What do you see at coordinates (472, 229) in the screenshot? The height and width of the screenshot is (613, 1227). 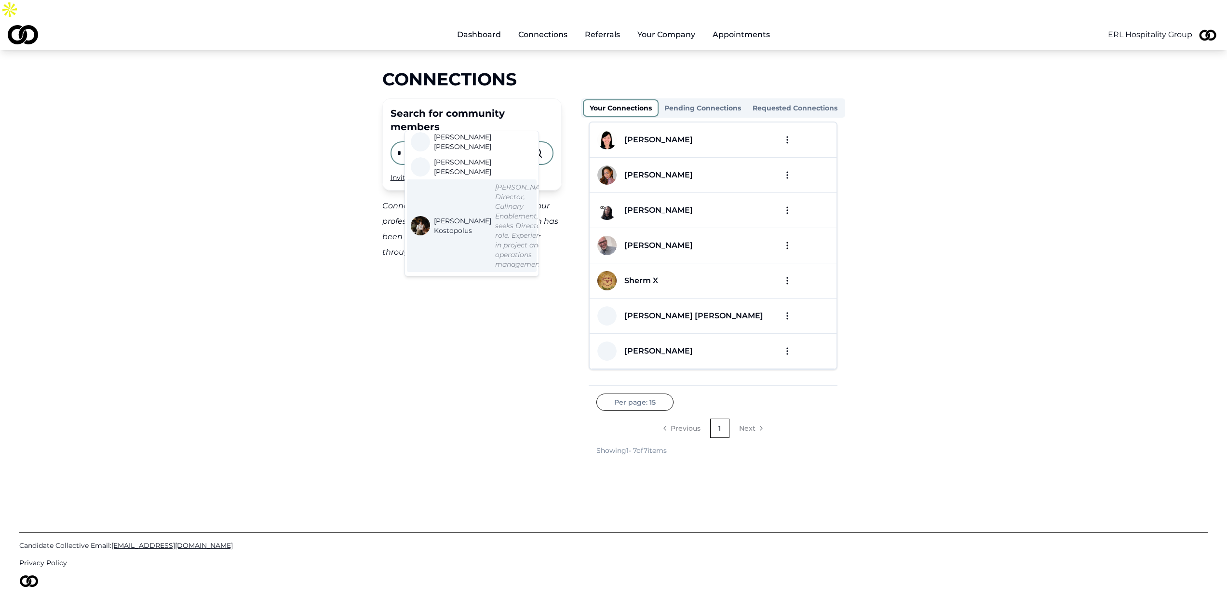 I see `div: Connections are essential for growing your professional network. Once a connection has been appro...` at bounding box center [472, 229].